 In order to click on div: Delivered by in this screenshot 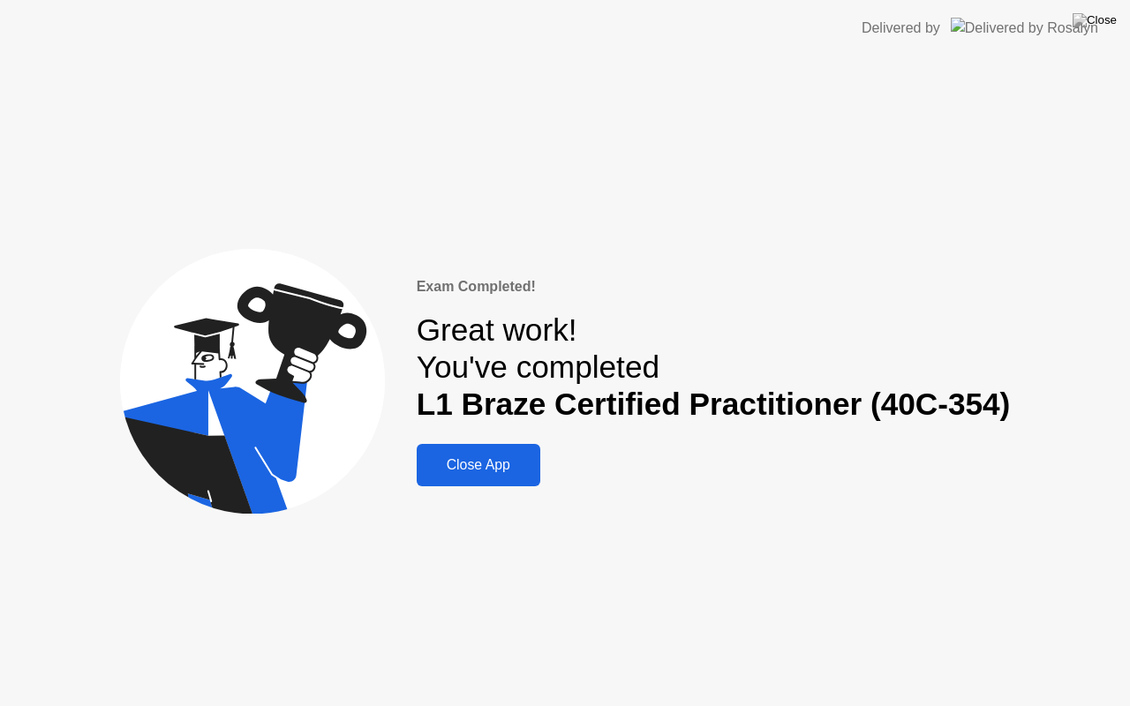, I will do `click(900, 28)`.